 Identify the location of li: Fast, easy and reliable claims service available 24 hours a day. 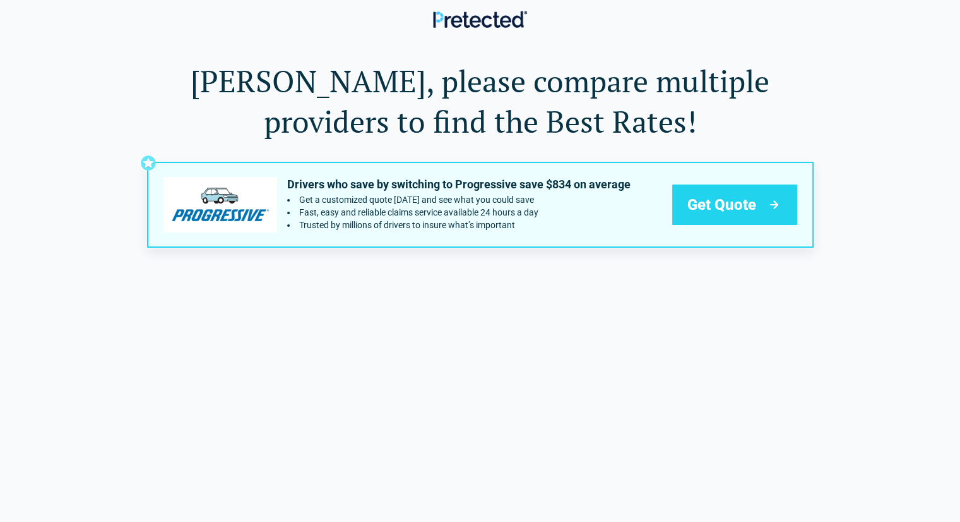
(459, 212).